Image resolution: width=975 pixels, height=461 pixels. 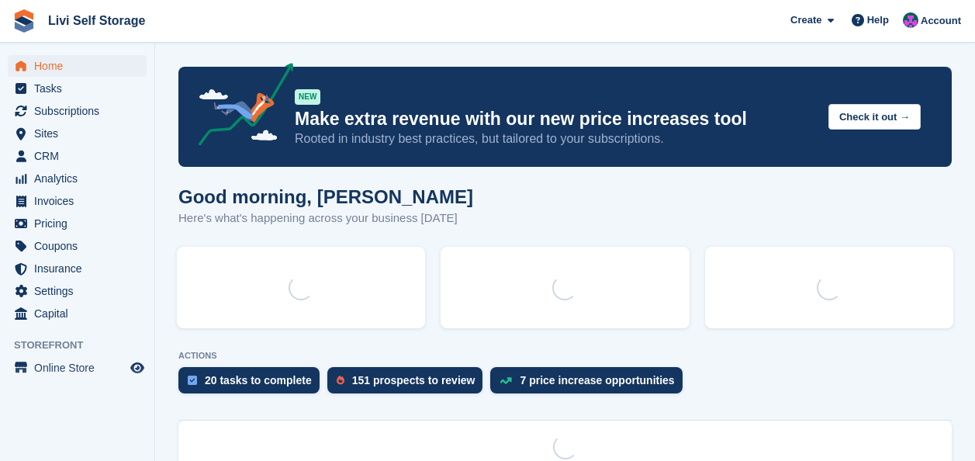 I want to click on button: Check it out →, so click(x=874, y=116).